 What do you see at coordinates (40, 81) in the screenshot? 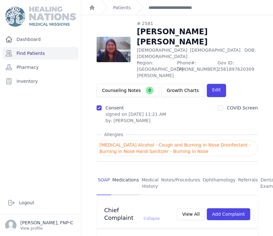
I see `a: Inventory` at bounding box center [40, 81].